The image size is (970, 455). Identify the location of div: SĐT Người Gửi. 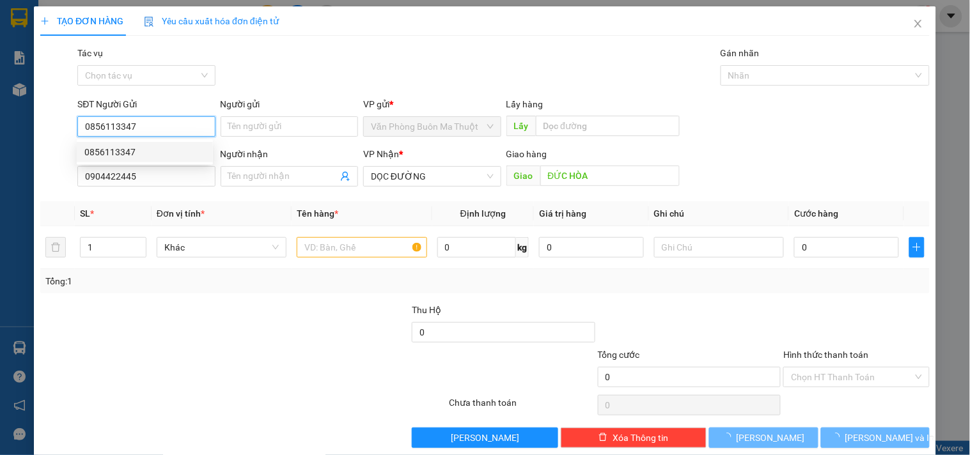
(146, 104).